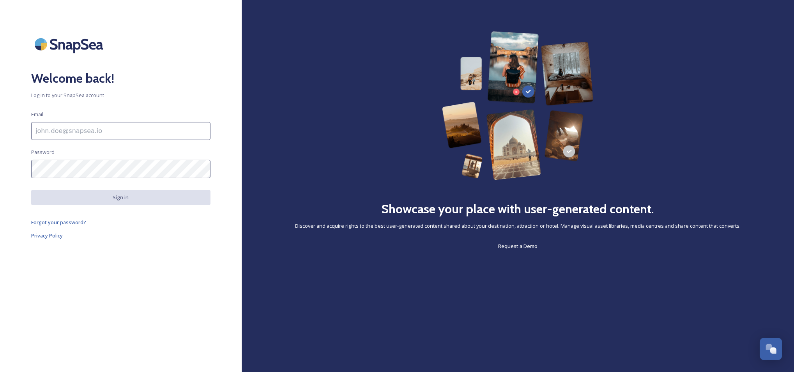 The width and height of the screenshot is (794, 372). Describe the element at coordinates (518, 226) in the screenshot. I see `span: Discover and acquire rights to the best user-generated content shared about your destination, att...` at that location.